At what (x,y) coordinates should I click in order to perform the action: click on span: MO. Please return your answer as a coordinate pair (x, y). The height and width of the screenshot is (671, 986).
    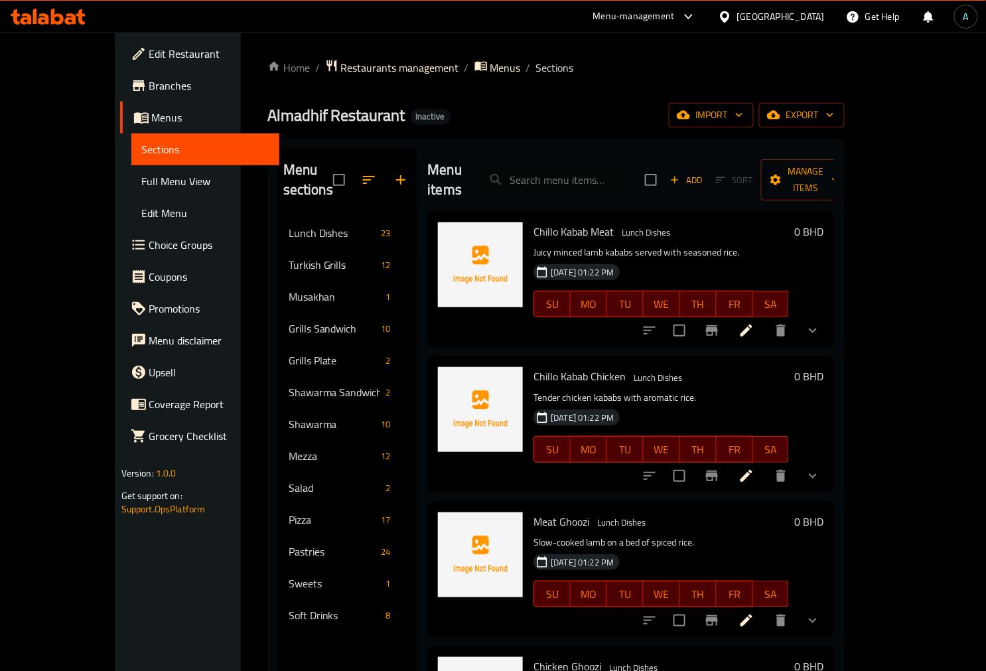
    Looking at the image, I should click on (588, 449).